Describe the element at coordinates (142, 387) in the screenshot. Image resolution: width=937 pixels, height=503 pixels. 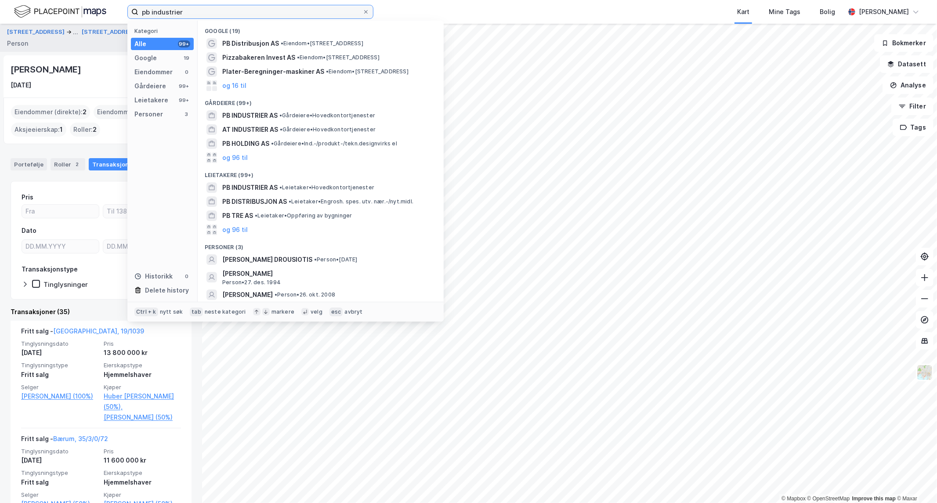
I see `span: Kjøper` at that location.